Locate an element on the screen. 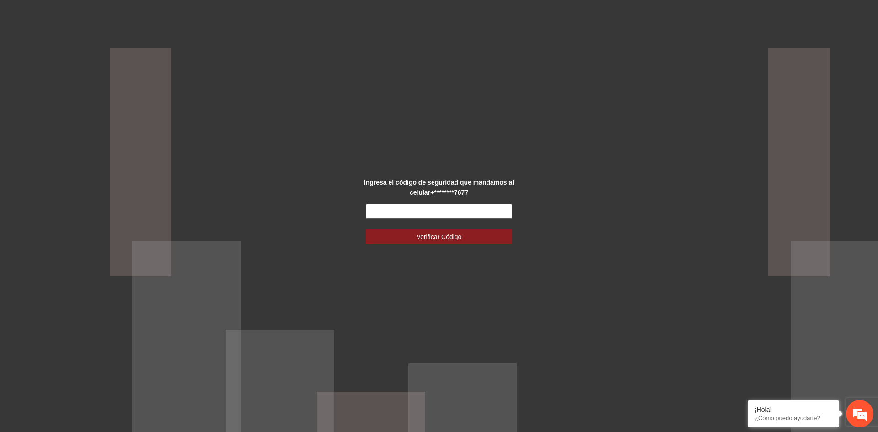 This screenshot has height=432, width=878. textarea: Escriba su mensaje y pulse “Intro” is located at coordinates (89, 266).